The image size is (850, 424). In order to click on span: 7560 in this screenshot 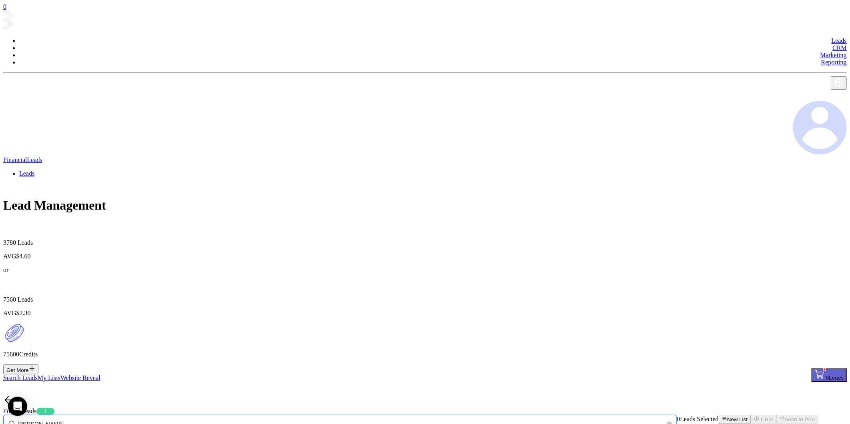, I will do `click(10, 299)`.